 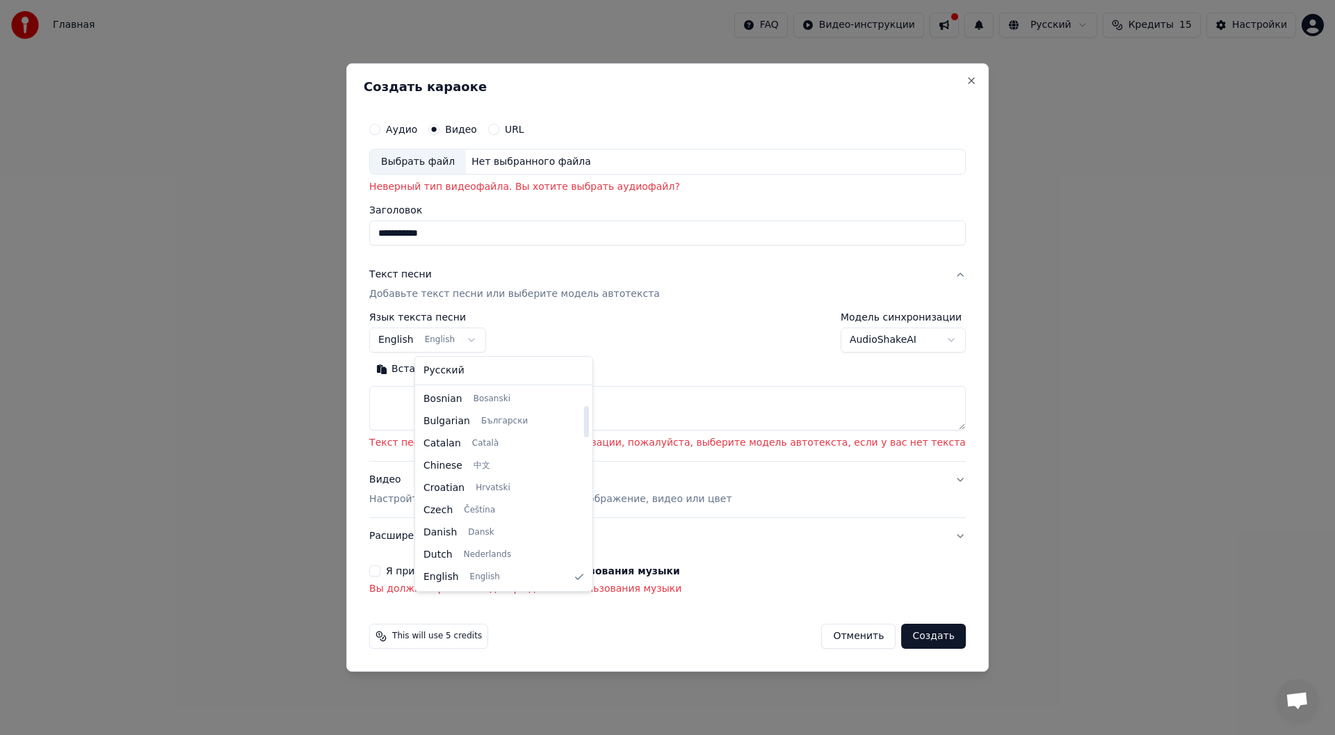 What do you see at coordinates (438, 555) in the screenshot?
I see `span: Dutch` at bounding box center [438, 555].